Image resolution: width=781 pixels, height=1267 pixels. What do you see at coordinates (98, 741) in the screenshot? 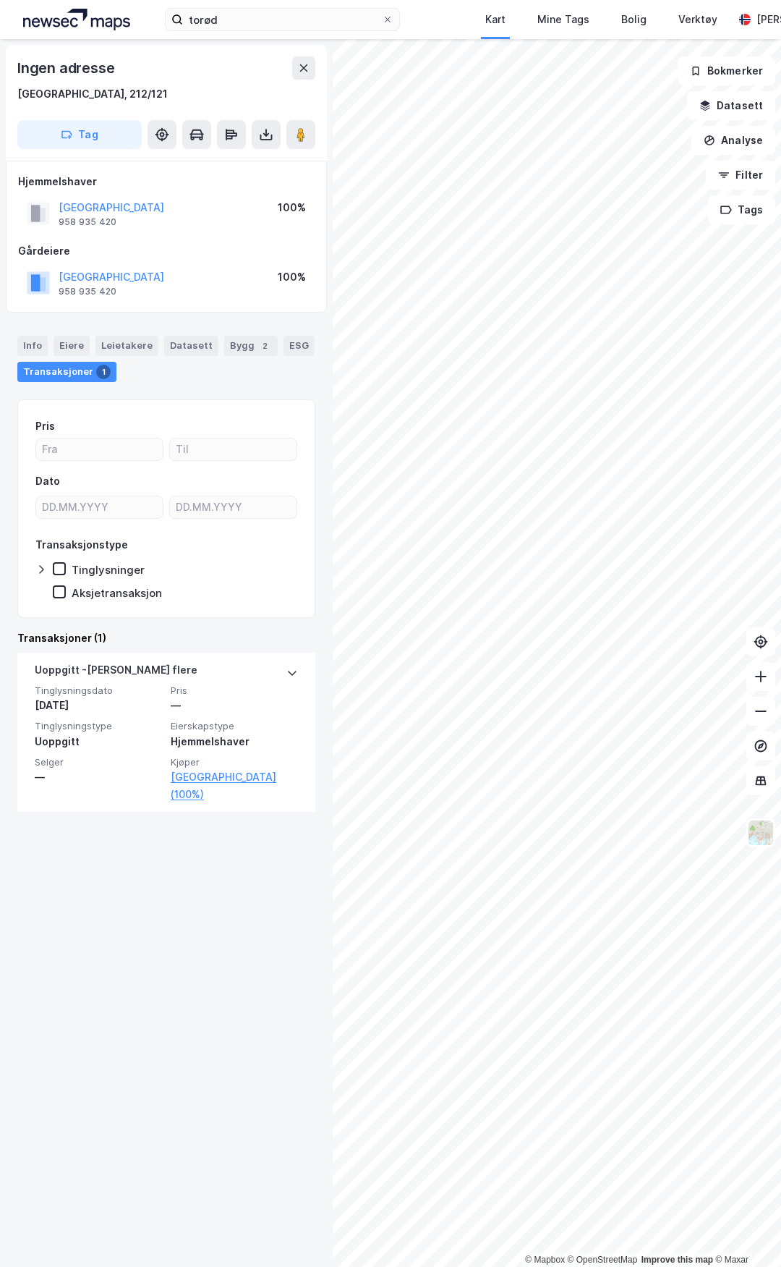
I see `div: Uoppgitt` at bounding box center [98, 741].